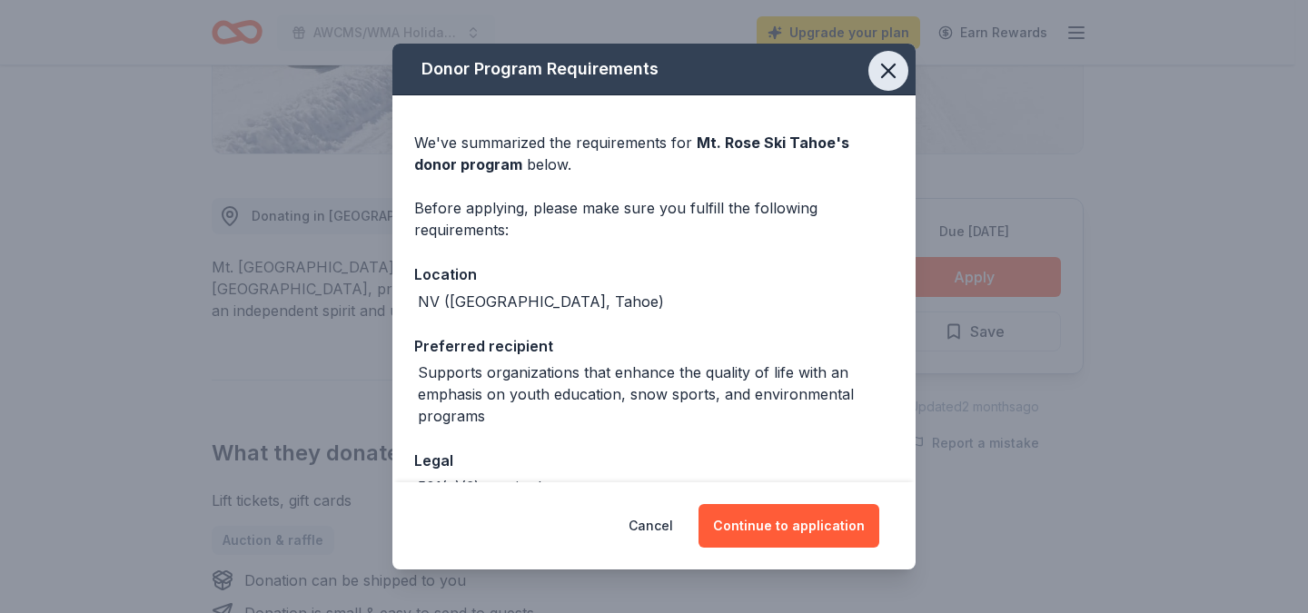 The image size is (1308, 613). What do you see at coordinates (654, 346) in the screenshot?
I see `div: Preferred recipient` at bounding box center [654, 346].